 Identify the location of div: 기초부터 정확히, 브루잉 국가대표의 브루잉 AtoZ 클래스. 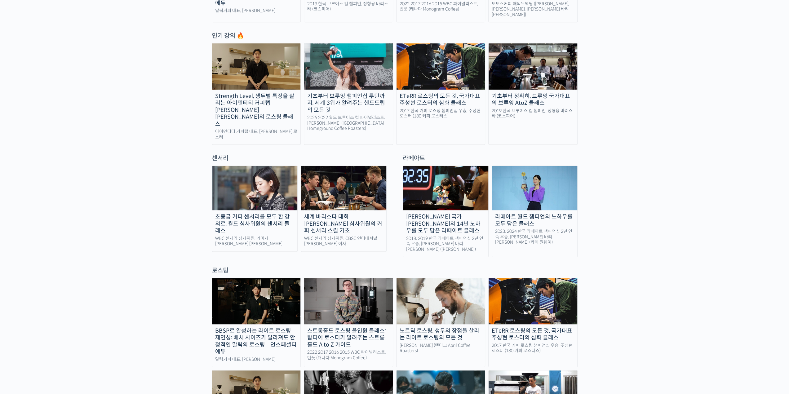
(533, 99).